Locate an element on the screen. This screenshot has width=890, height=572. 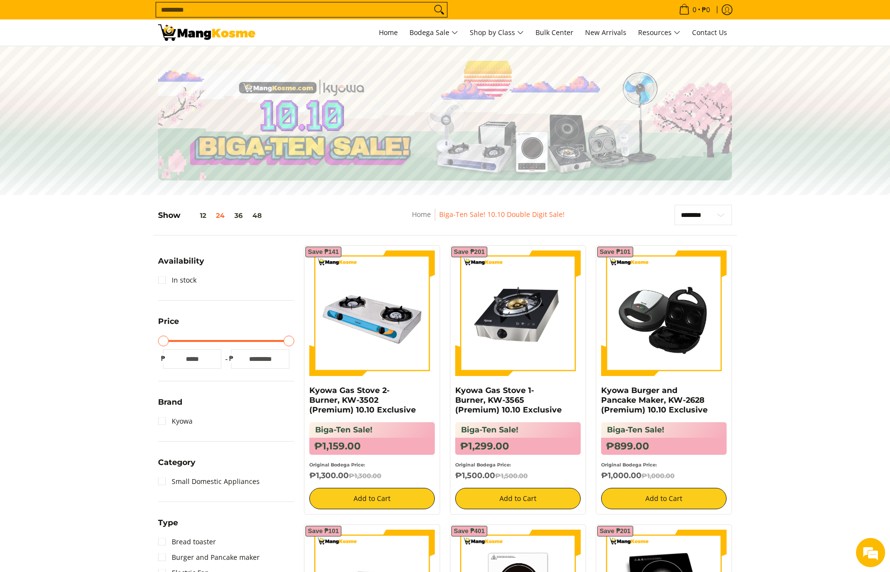
span: New Arrivals is located at coordinates (605, 32).